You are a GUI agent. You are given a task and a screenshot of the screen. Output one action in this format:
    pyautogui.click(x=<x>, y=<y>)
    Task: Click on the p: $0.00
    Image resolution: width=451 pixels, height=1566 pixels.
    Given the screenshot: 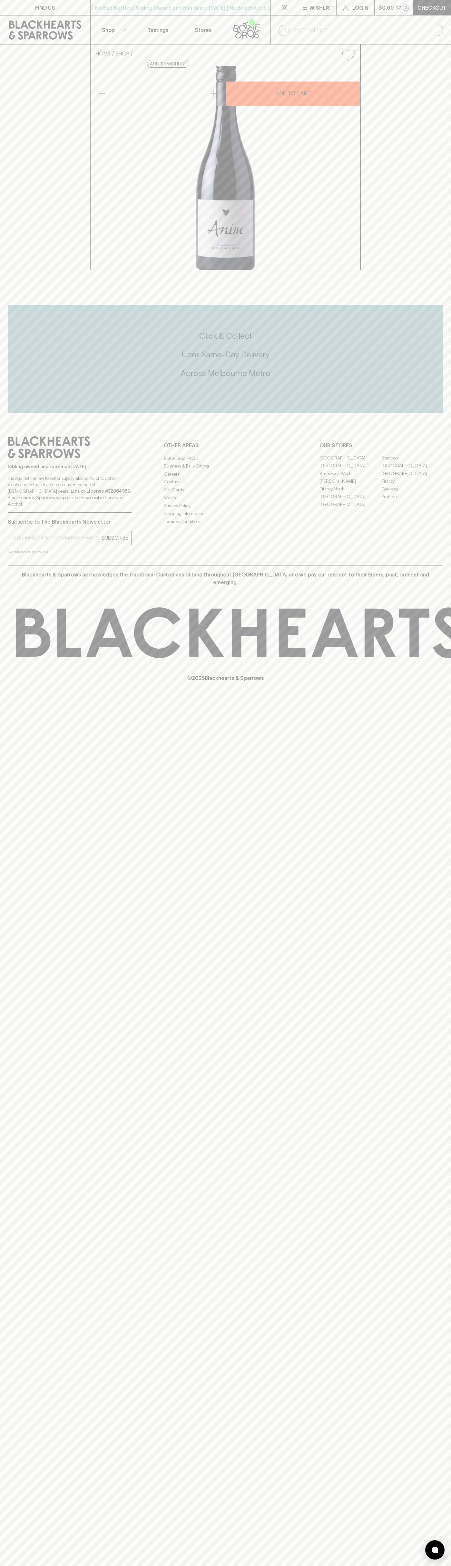 What is the action you would take?
    pyautogui.click(x=386, y=8)
    